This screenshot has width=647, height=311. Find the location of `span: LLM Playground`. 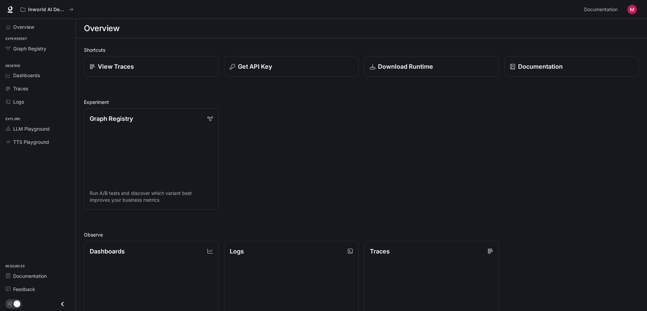

span: LLM Playground is located at coordinates (31, 129).